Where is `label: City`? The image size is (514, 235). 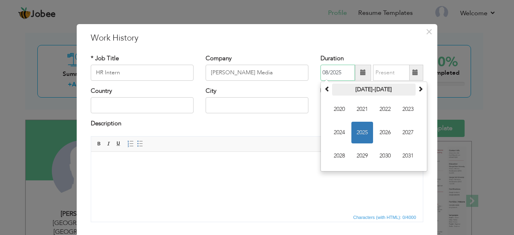 label: City is located at coordinates (211, 91).